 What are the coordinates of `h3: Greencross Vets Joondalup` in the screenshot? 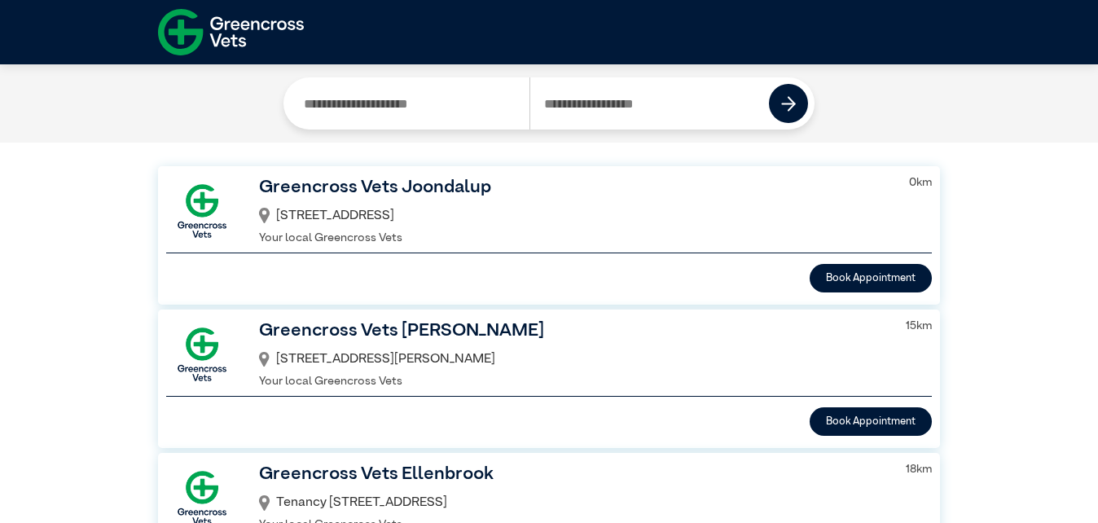 It's located at (573, 188).